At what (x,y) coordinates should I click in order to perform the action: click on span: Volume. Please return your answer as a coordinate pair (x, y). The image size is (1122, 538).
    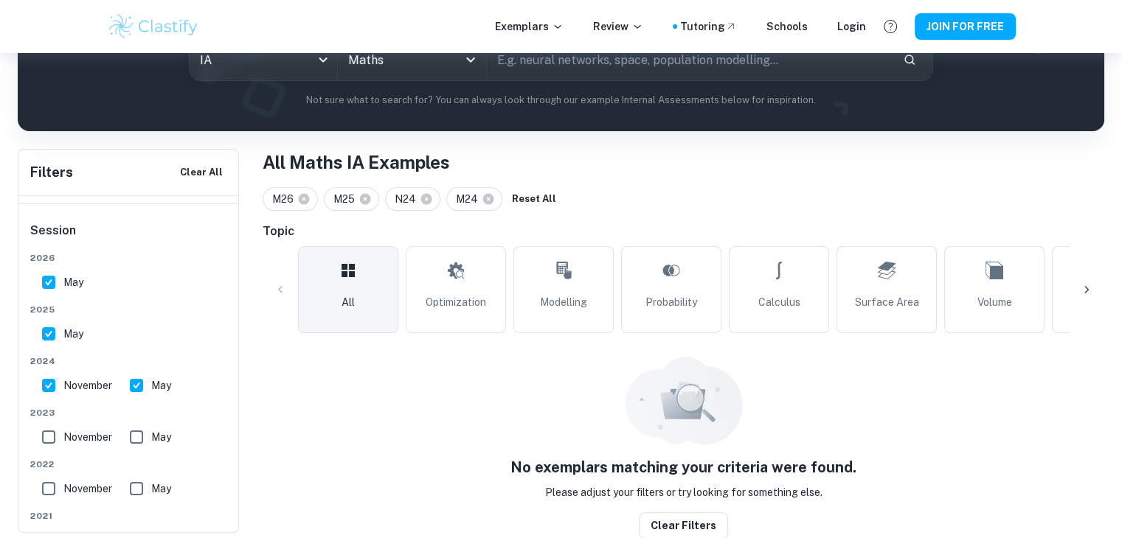
    Looking at the image, I should click on (994, 302).